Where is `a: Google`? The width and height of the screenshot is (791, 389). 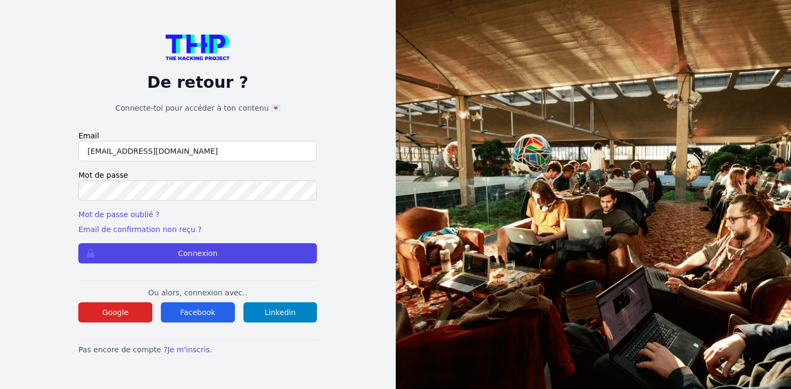 a: Google is located at coordinates (115, 312).